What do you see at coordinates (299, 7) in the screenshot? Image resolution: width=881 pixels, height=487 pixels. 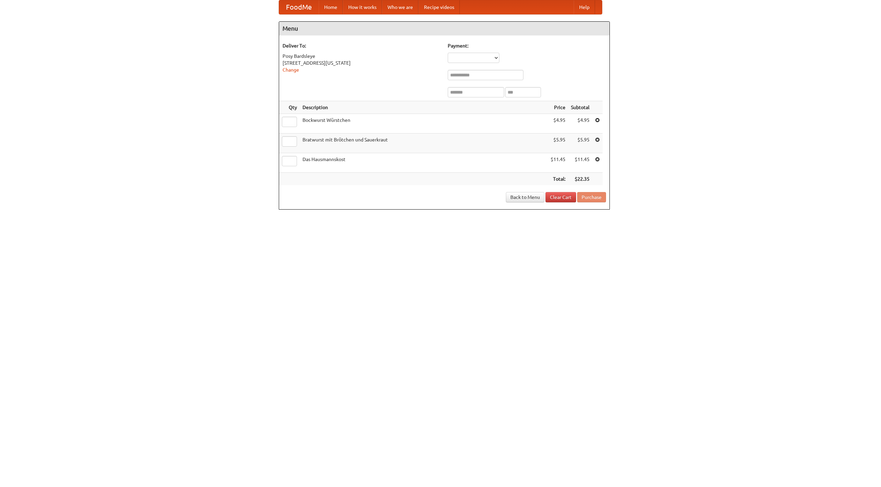 I see `a: FoodMe` at bounding box center [299, 7].